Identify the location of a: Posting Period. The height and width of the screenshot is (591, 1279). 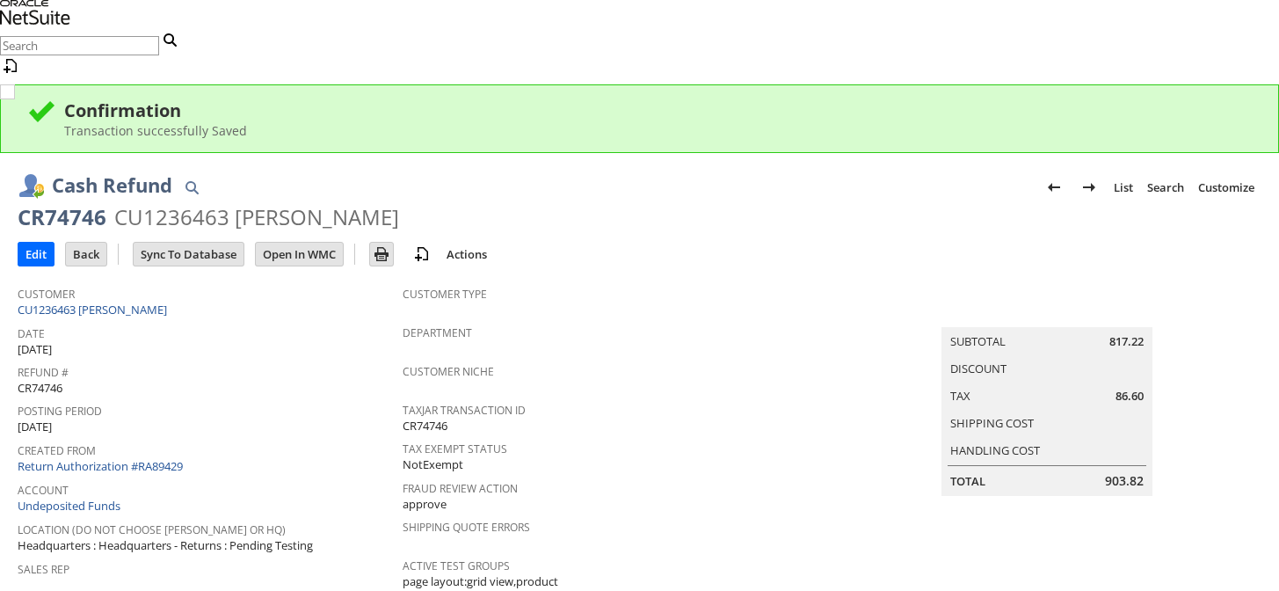
(60, 411).